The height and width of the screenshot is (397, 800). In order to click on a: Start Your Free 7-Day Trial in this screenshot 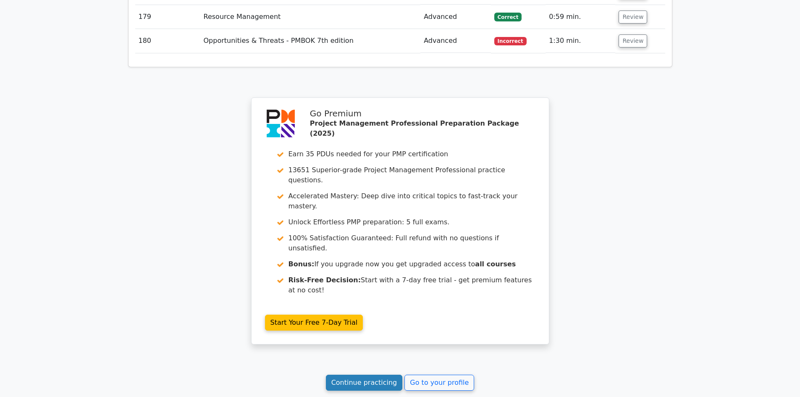, I will do `click(314, 322)`.